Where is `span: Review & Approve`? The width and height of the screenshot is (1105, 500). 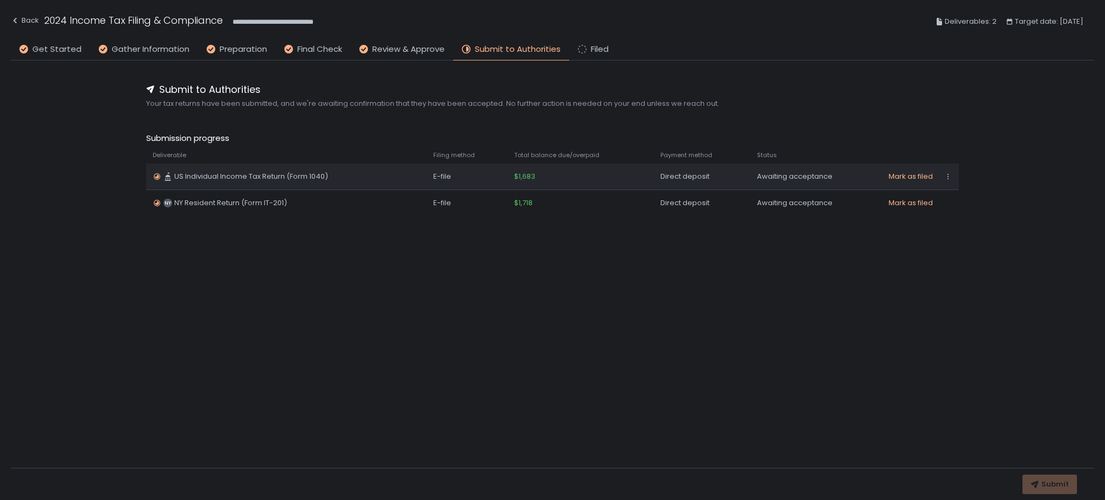
span: Review & Approve is located at coordinates (408, 49).